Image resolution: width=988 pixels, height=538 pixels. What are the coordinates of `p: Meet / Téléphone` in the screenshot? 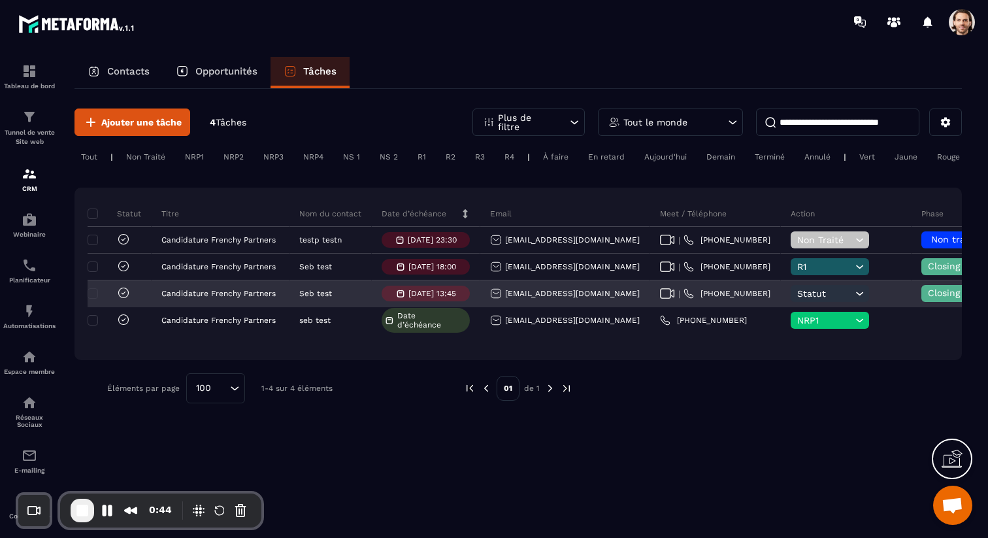 It's located at (694, 214).